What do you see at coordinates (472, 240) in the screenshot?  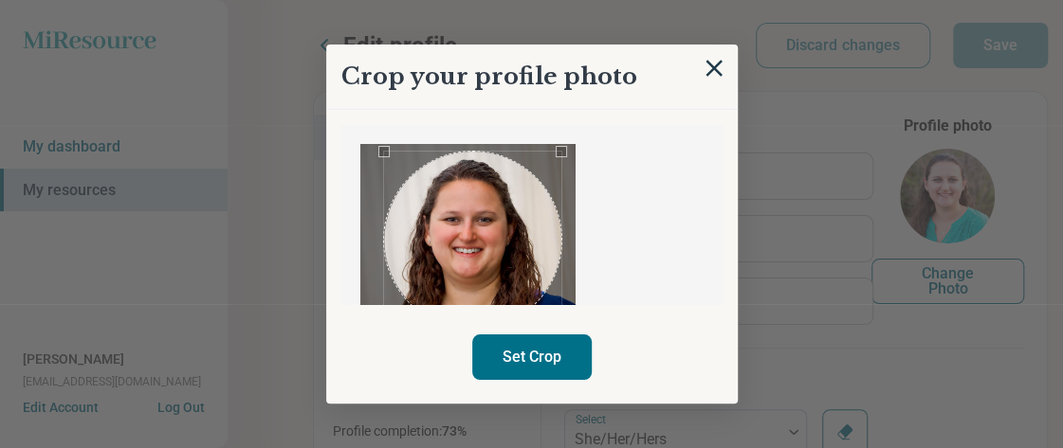 I see `div: Use the arrow keys to move the crop selection area` at bounding box center [472, 240].